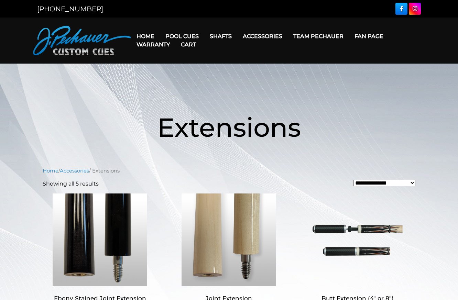 This screenshot has width=458, height=300. What do you see at coordinates (357, 240) in the screenshot?
I see `img: Butt Extension (4" or 8")` at bounding box center [357, 240].